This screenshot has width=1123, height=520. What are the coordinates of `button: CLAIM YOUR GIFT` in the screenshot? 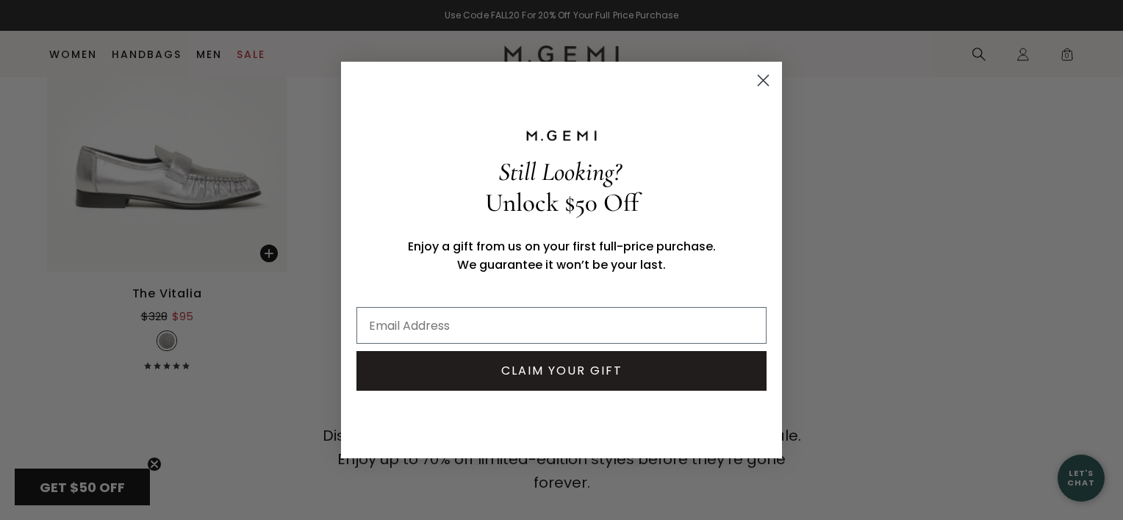 It's located at (561, 371).